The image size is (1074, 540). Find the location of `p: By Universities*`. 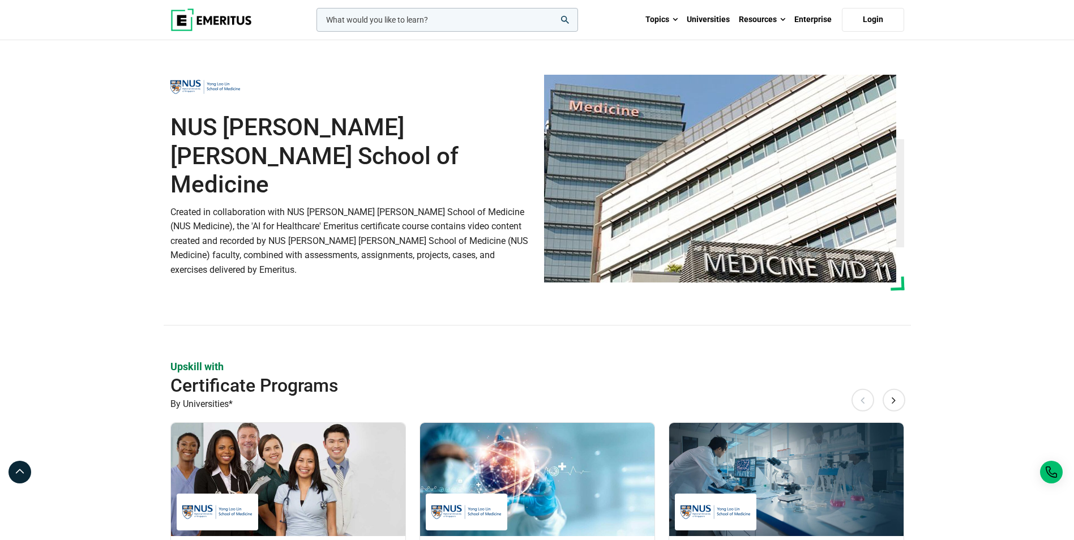

p: By Universities* is located at coordinates (538, 404).